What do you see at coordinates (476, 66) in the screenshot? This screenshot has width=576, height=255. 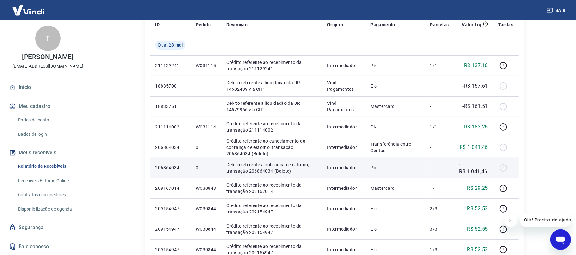 I see `p: R$ 137,16` at bounding box center [476, 66].